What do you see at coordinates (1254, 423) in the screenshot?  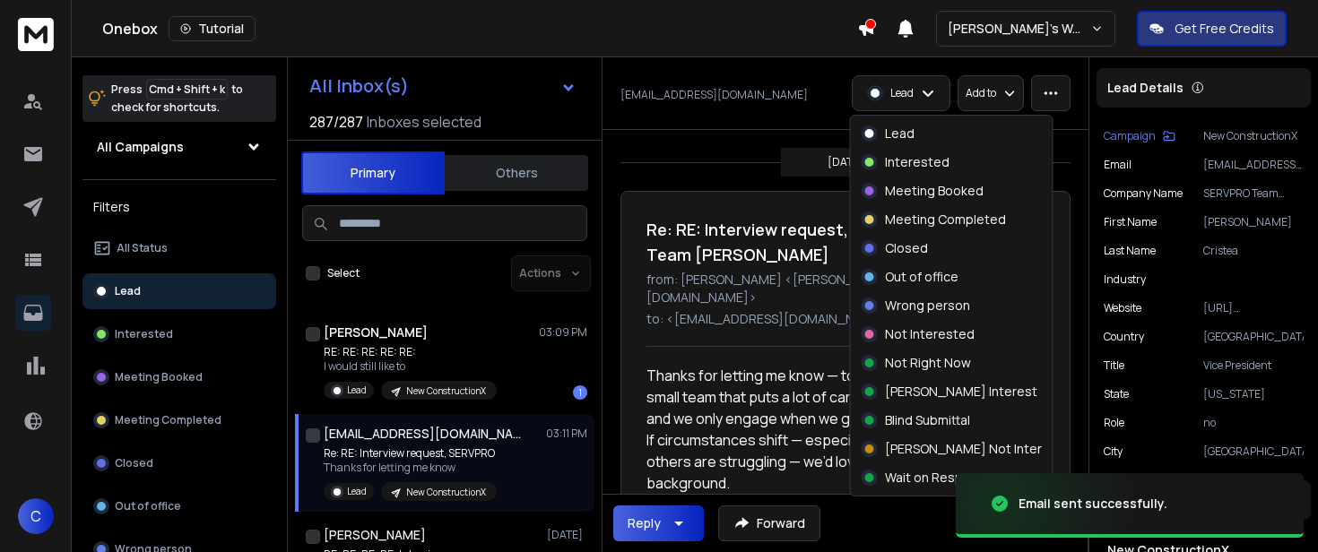 I see `p: no` at bounding box center [1254, 423].